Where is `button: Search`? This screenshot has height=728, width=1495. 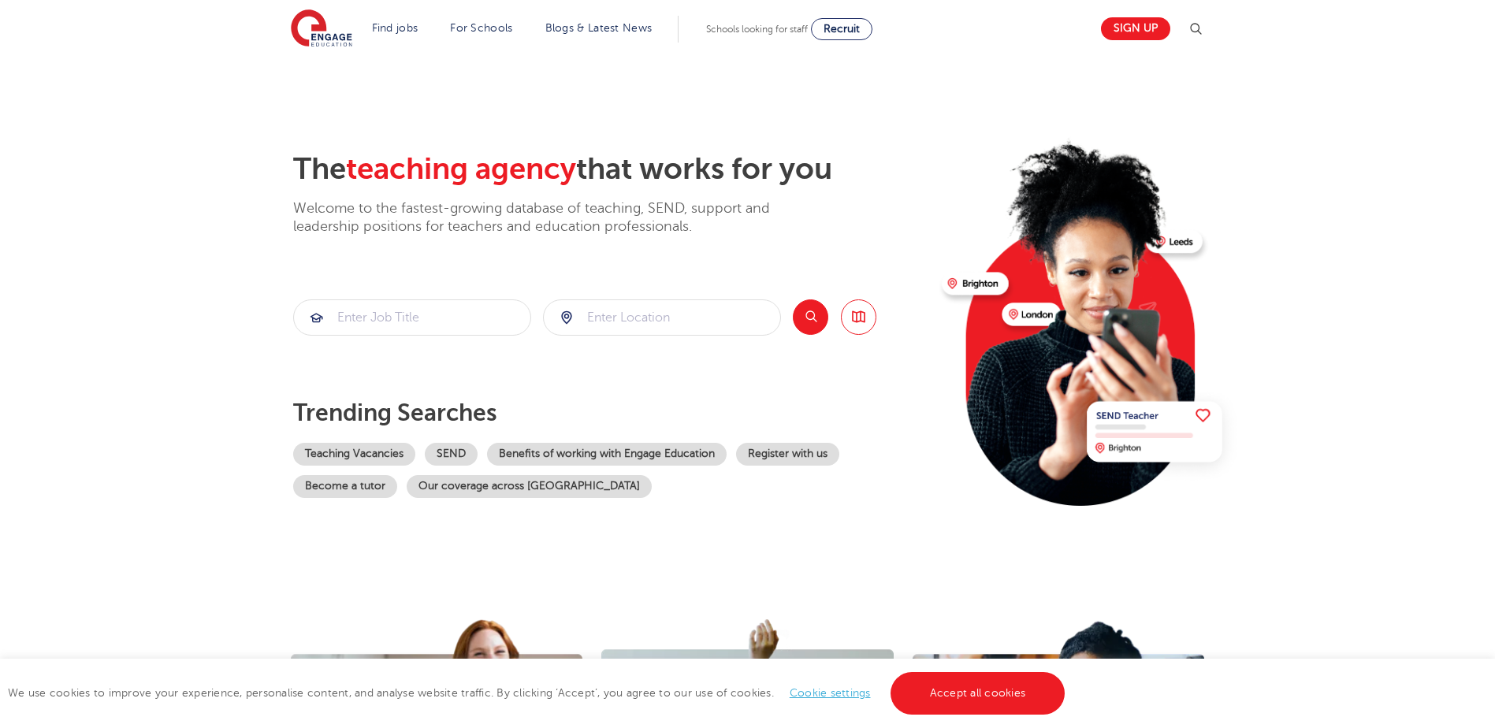 button: Search is located at coordinates (810, 317).